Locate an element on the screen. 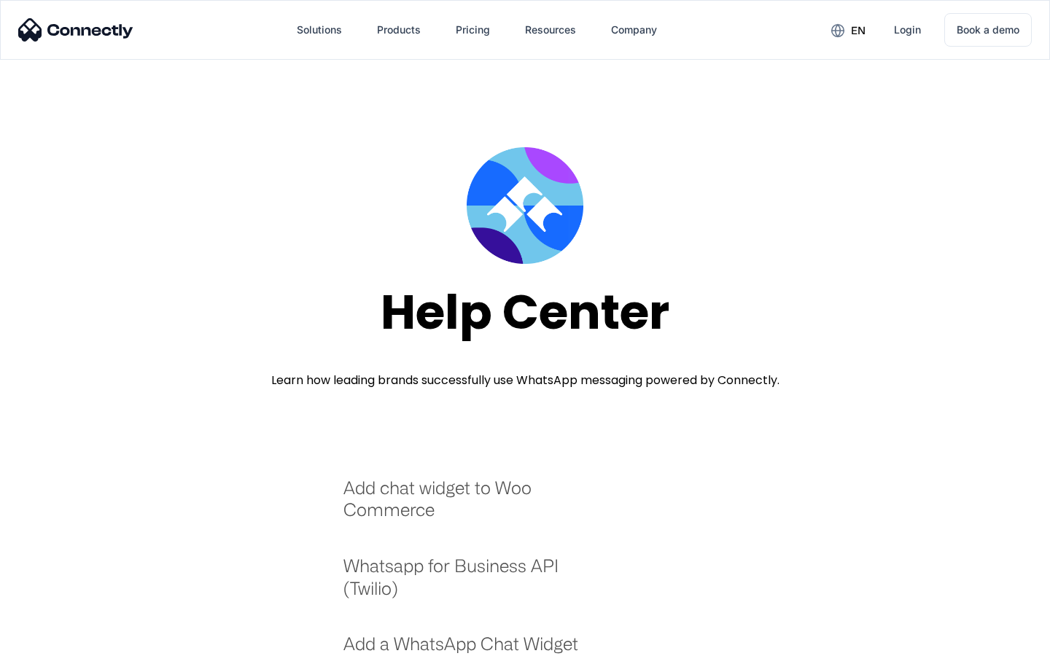  a: Login is located at coordinates (907, 30).